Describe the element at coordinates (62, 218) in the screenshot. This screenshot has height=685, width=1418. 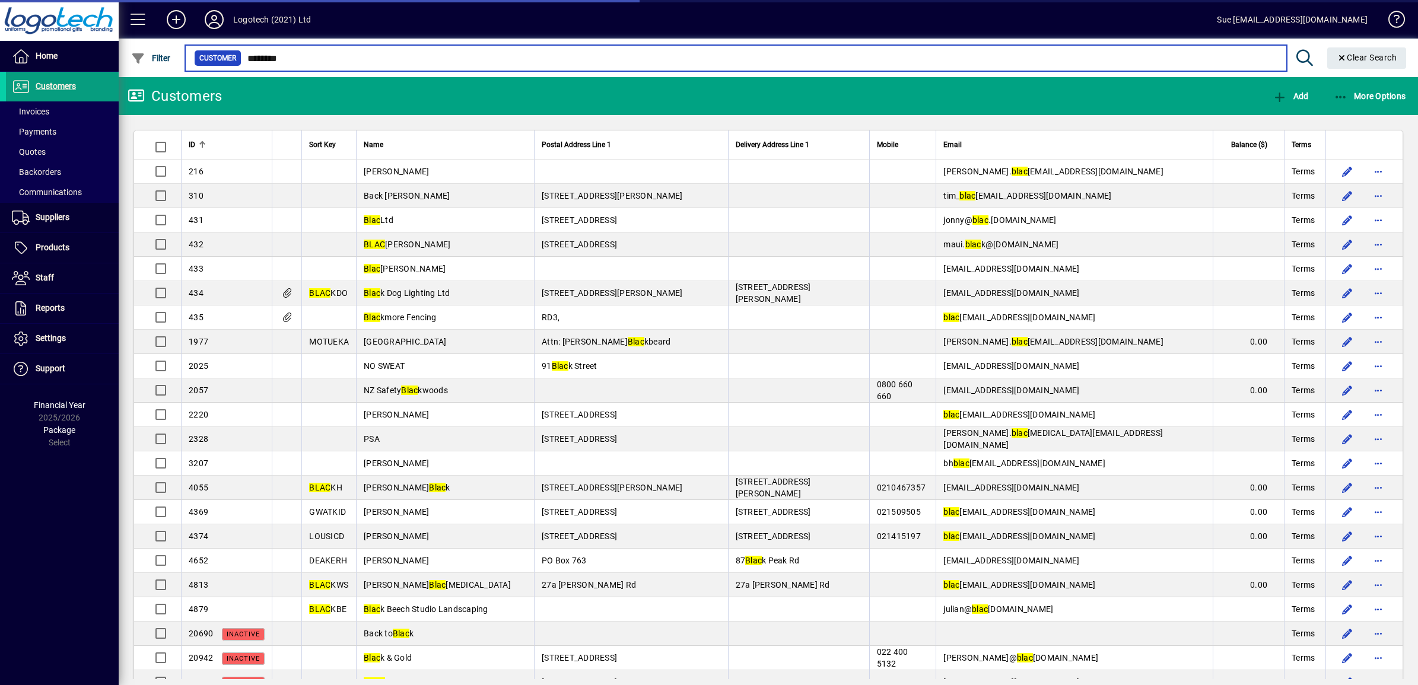
I see `a: Suppliers` at that location.